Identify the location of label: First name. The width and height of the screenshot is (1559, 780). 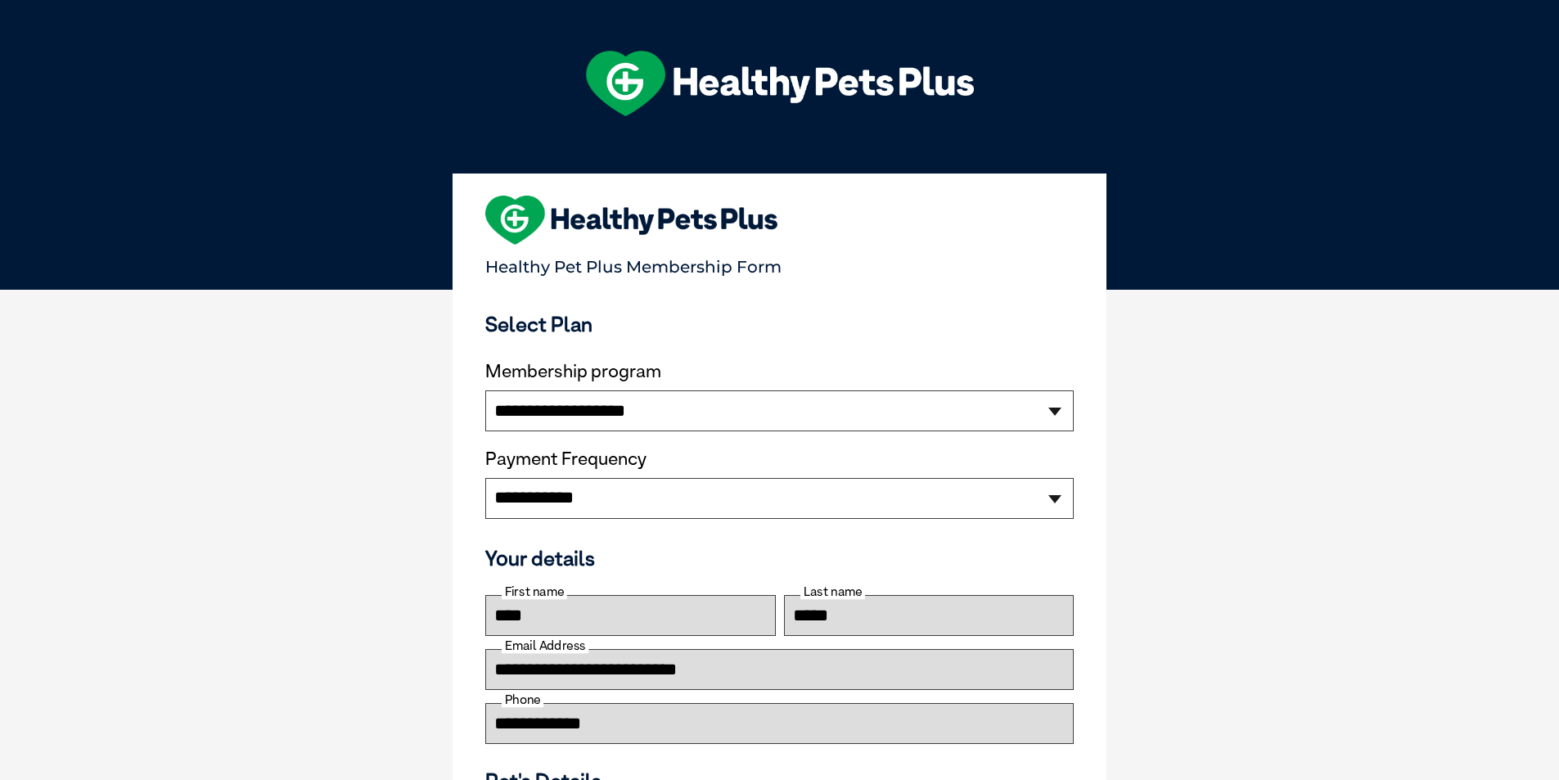
(534, 592).